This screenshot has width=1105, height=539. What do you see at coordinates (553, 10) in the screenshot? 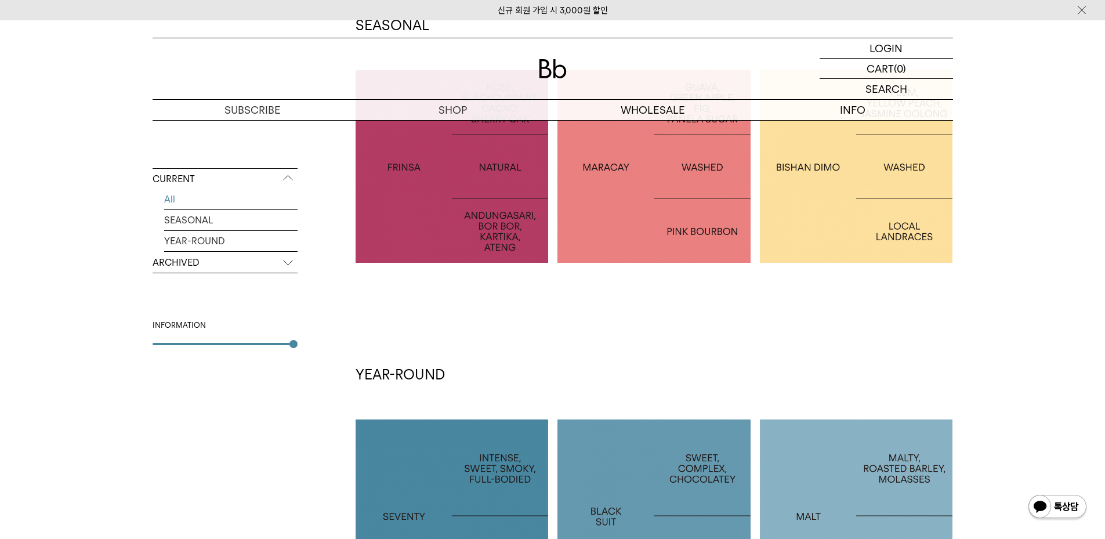
I see `a: 신규 회원 가입 시 3,000원 할인` at bounding box center [553, 10].